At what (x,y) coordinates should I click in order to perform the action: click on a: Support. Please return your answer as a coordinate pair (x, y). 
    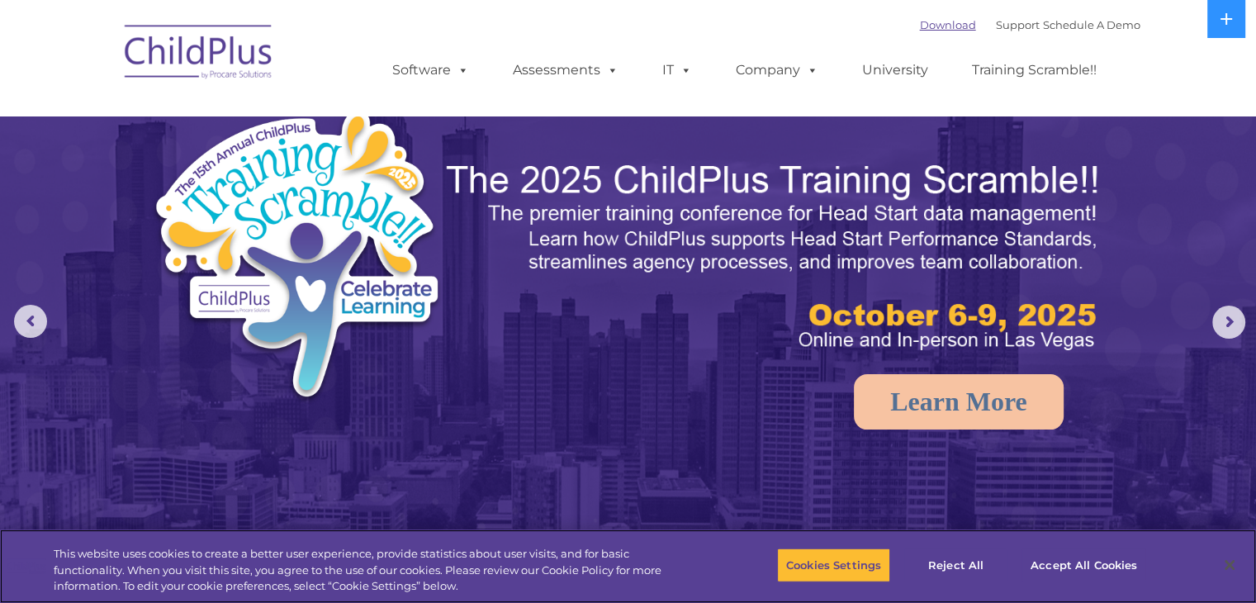
    Looking at the image, I should click on (1017, 25).